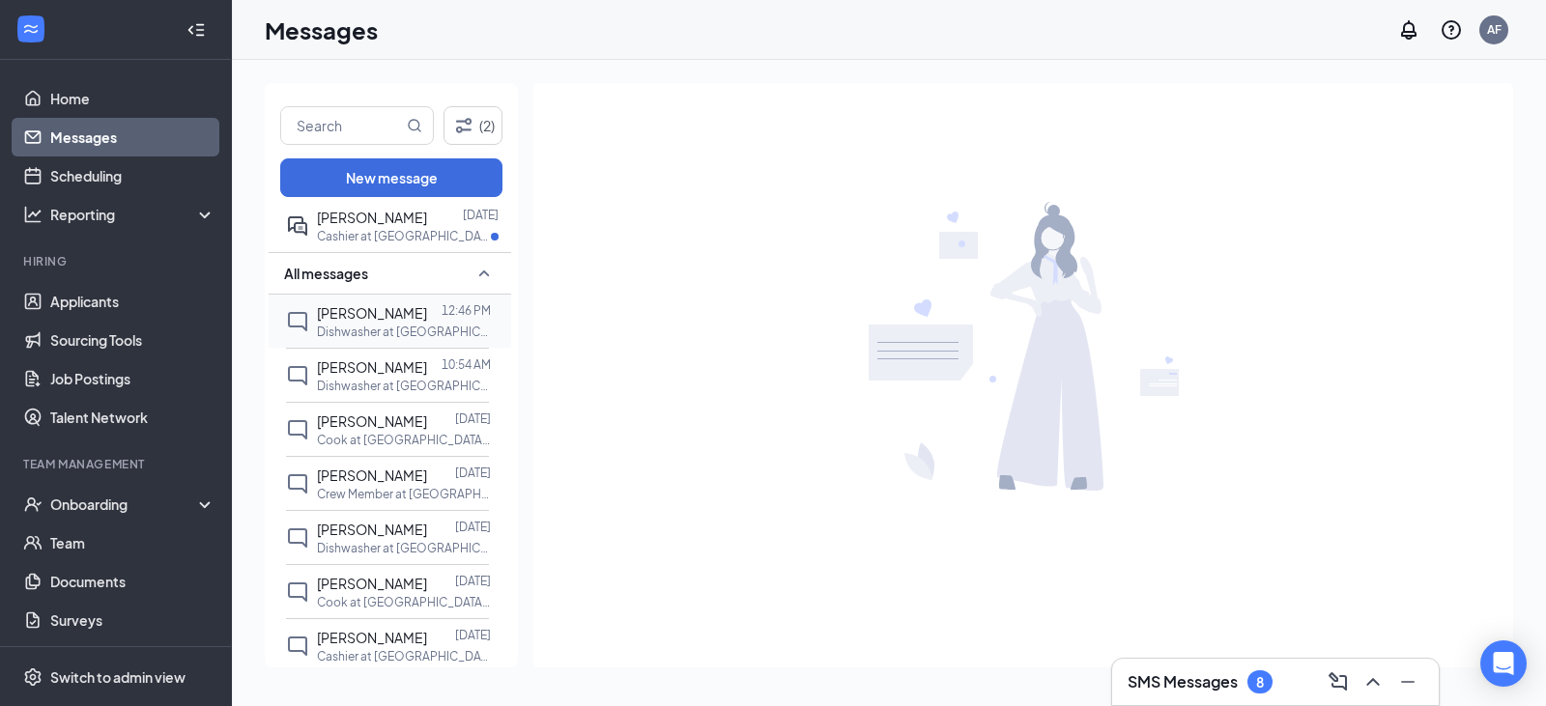 Image resolution: width=1546 pixels, height=706 pixels. I want to click on button: New message, so click(391, 178).